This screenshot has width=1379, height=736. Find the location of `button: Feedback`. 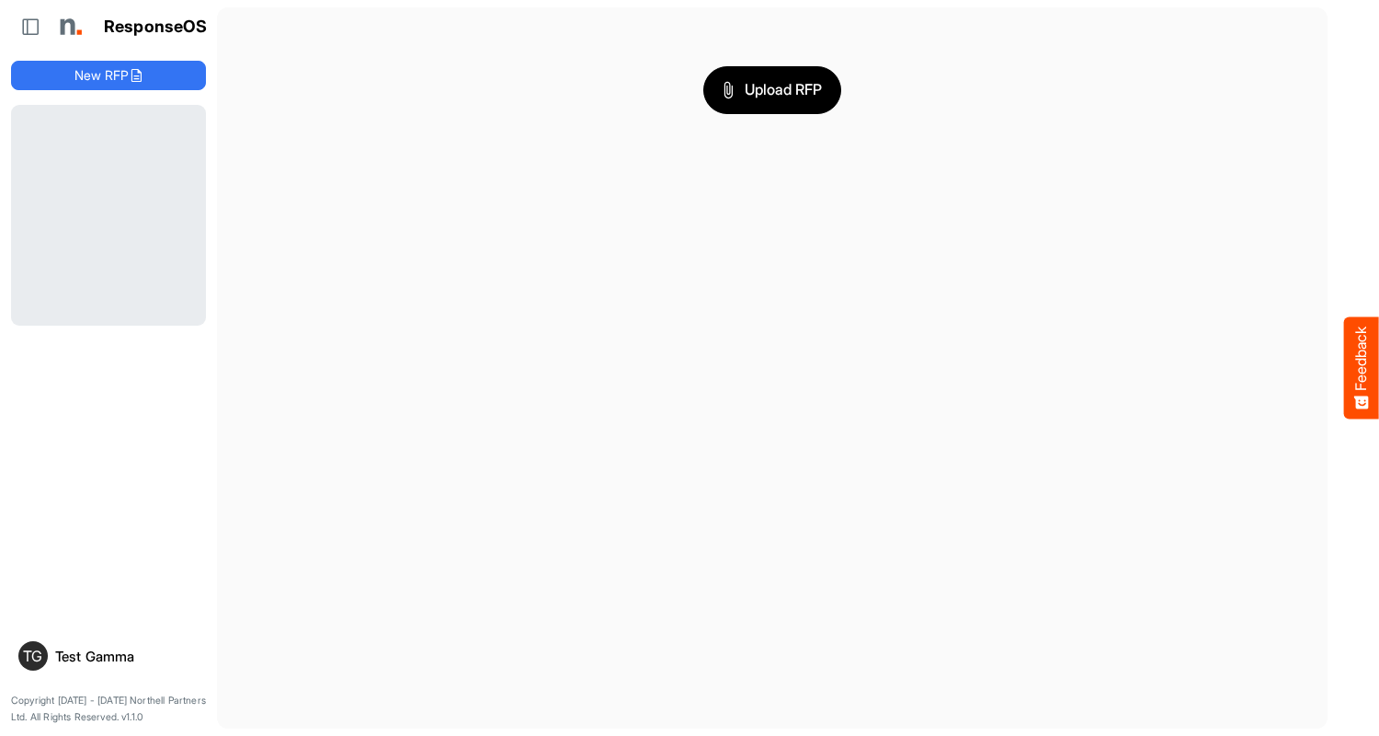

button: Feedback is located at coordinates (1362, 368).